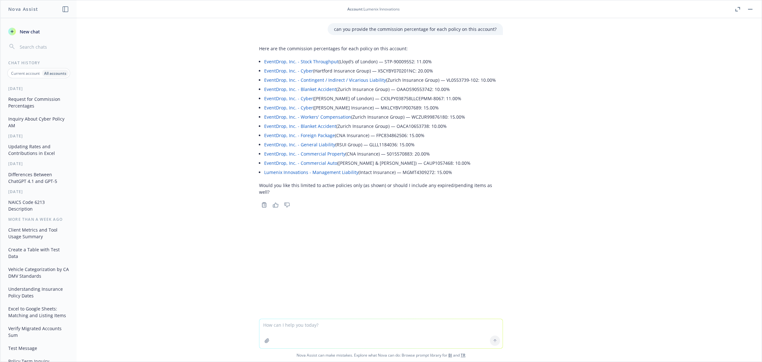 The width and height of the screenshot is (762, 362). I want to click on button: Understanding Insurance Policy Dates, so click(38, 292).